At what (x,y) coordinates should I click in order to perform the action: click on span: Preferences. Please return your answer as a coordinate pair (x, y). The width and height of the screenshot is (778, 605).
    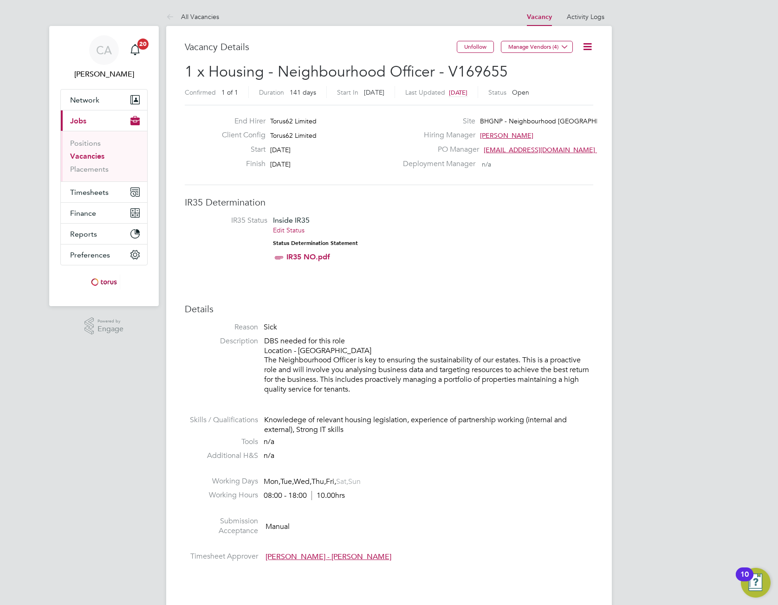
    Looking at the image, I should click on (90, 255).